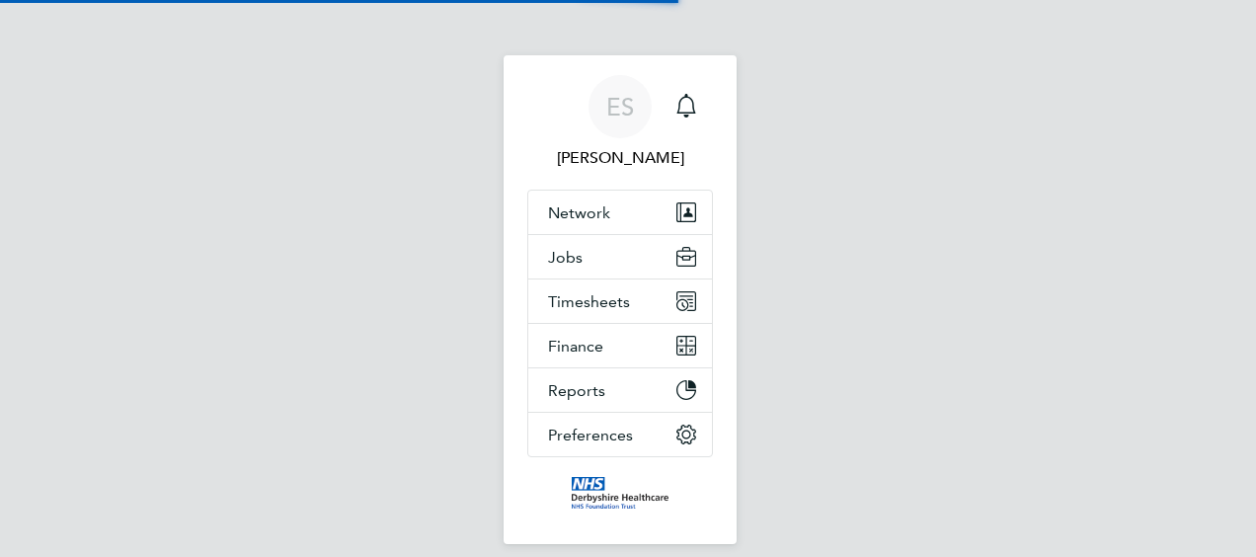 Image resolution: width=1256 pixels, height=557 pixels. What do you see at coordinates (620, 434) in the screenshot?
I see `button: Preferences` at bounding box center [620, 434].